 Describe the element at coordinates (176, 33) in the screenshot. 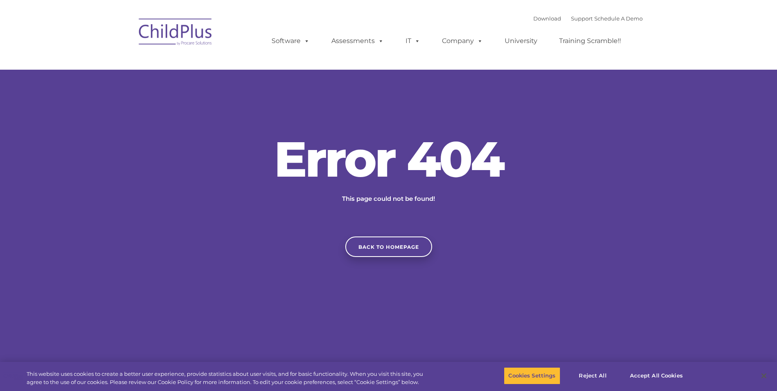

I see `img: ChildPlus by Procare Solutions` at that location.